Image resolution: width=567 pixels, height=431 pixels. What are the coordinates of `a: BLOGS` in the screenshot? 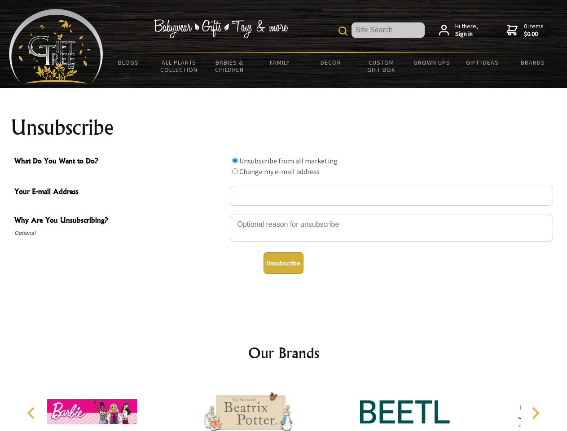 It's located at (128, 62).